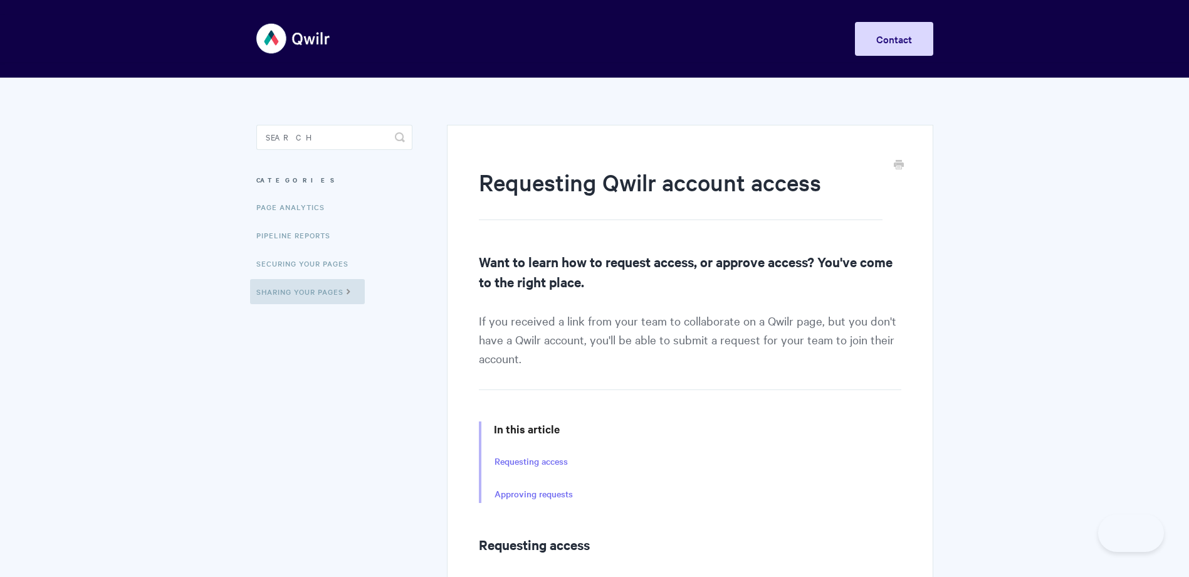 The height and width of the screenshot is (577, 1189). I want to click on input: Search, so click(334, 137).